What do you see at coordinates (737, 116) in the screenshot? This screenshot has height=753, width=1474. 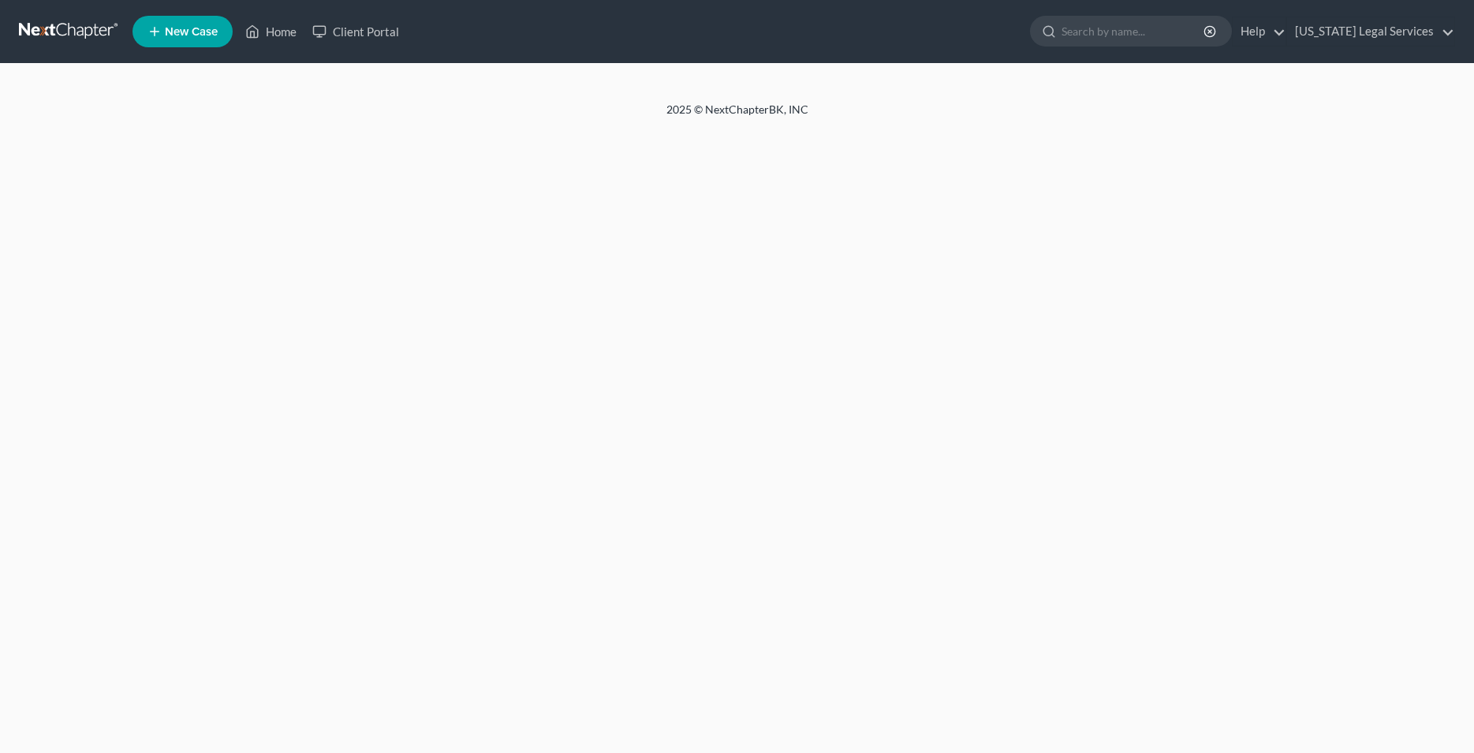 I see `div: 2025 © NextChapterBK, INC` at bounding box center [737, 116].